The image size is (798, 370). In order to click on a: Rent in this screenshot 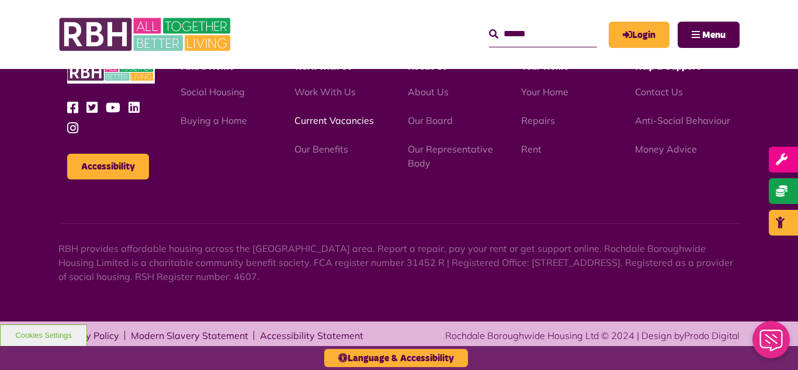, I will do `click(531, 149)`.